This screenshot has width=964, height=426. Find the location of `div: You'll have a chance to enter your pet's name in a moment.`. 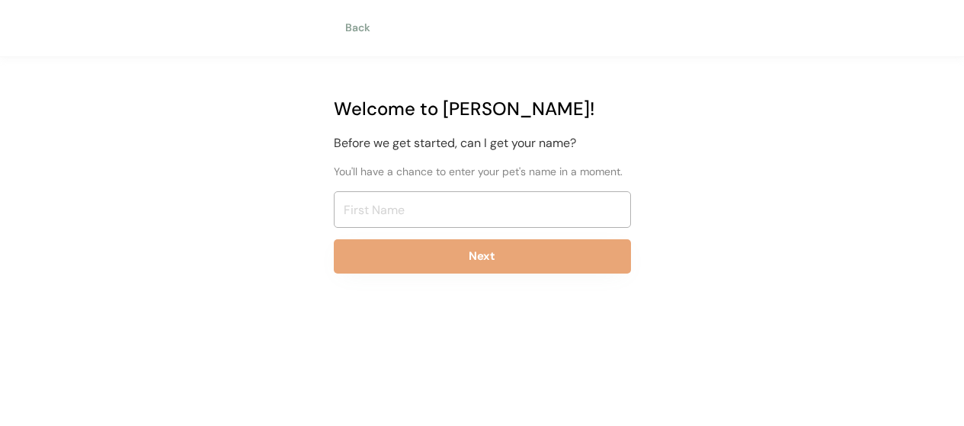

div: You'll have a chance to enter your pet's name in a moment. is located at coordinates (482, 171).